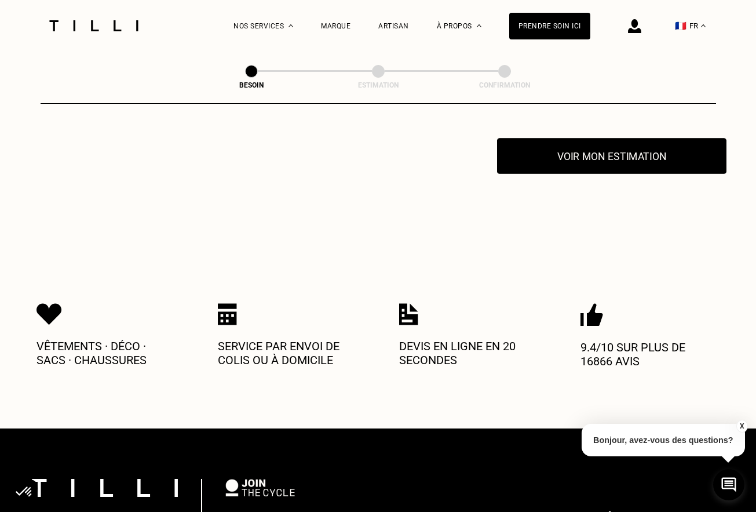 The height and width of the screenshot is (512, 756). I want to click on div: Marque, so click(335, 26).